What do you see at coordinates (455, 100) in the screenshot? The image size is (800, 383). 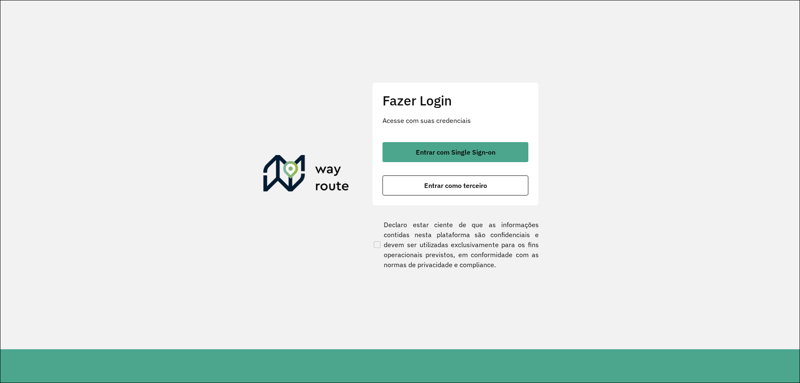 I see `h2: Fazer Login` at bounding box center [455, 100].